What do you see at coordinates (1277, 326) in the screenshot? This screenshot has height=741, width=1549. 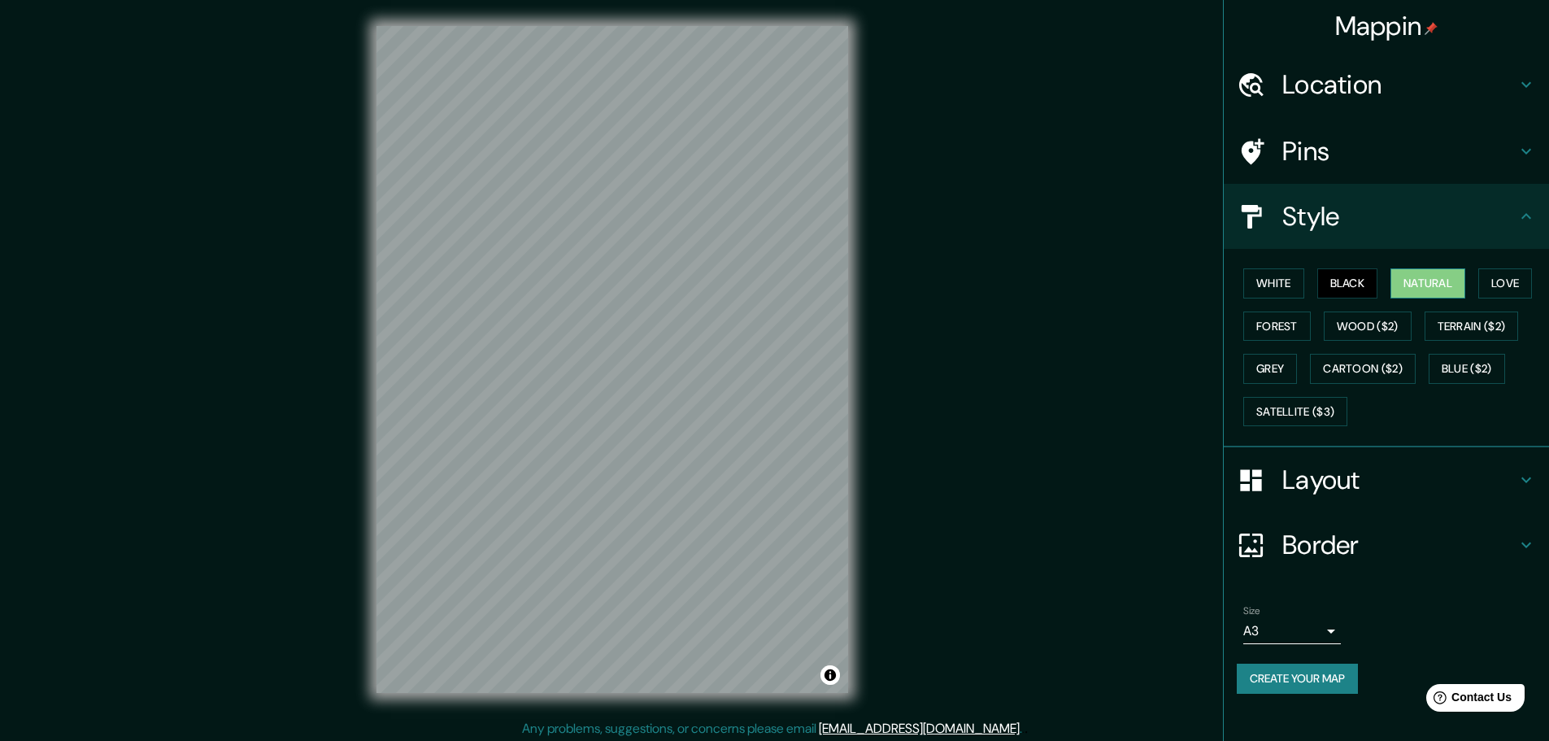 I see `button: Forest` at bounding box center [1277, 326].